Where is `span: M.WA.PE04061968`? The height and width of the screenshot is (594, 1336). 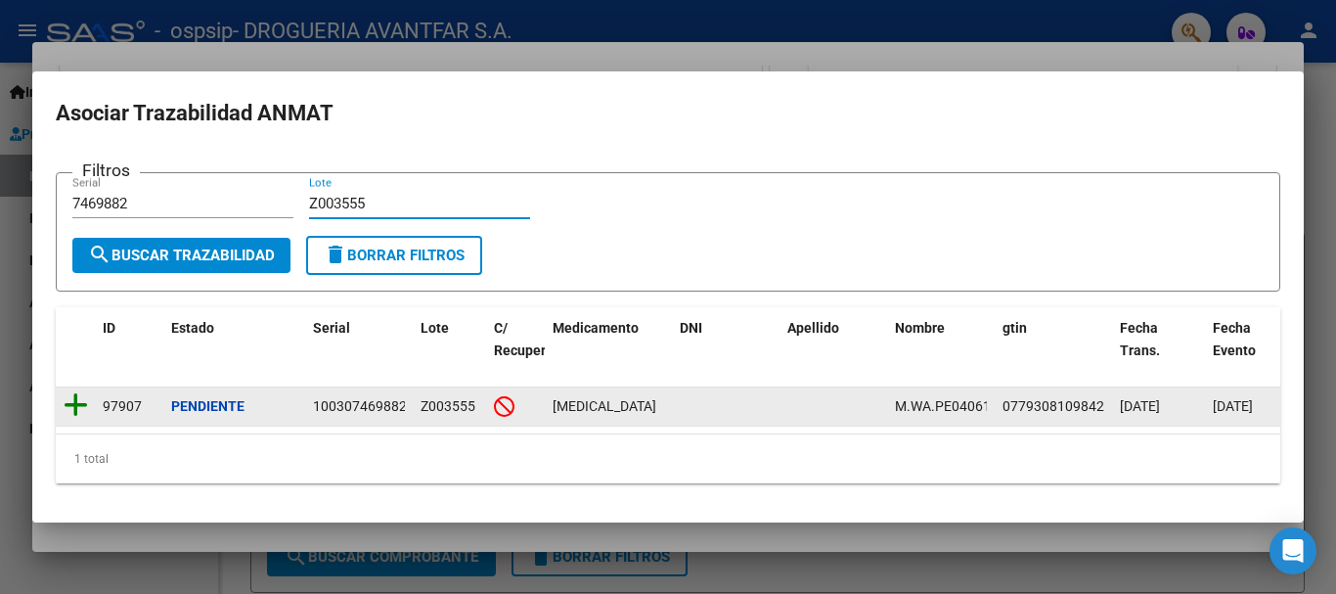
span: M.WA.PE04061968 is located at coordinates (955, 406).